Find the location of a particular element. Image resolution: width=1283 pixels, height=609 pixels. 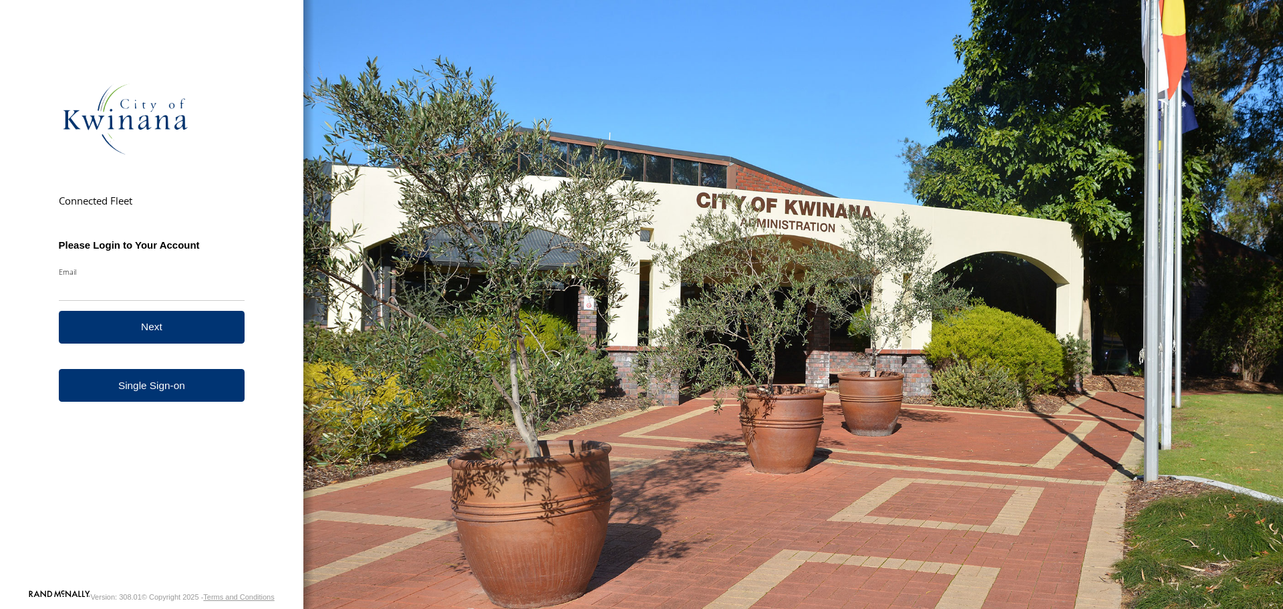

div: © Copyright 2025 - is located at coordinates (208, 597).